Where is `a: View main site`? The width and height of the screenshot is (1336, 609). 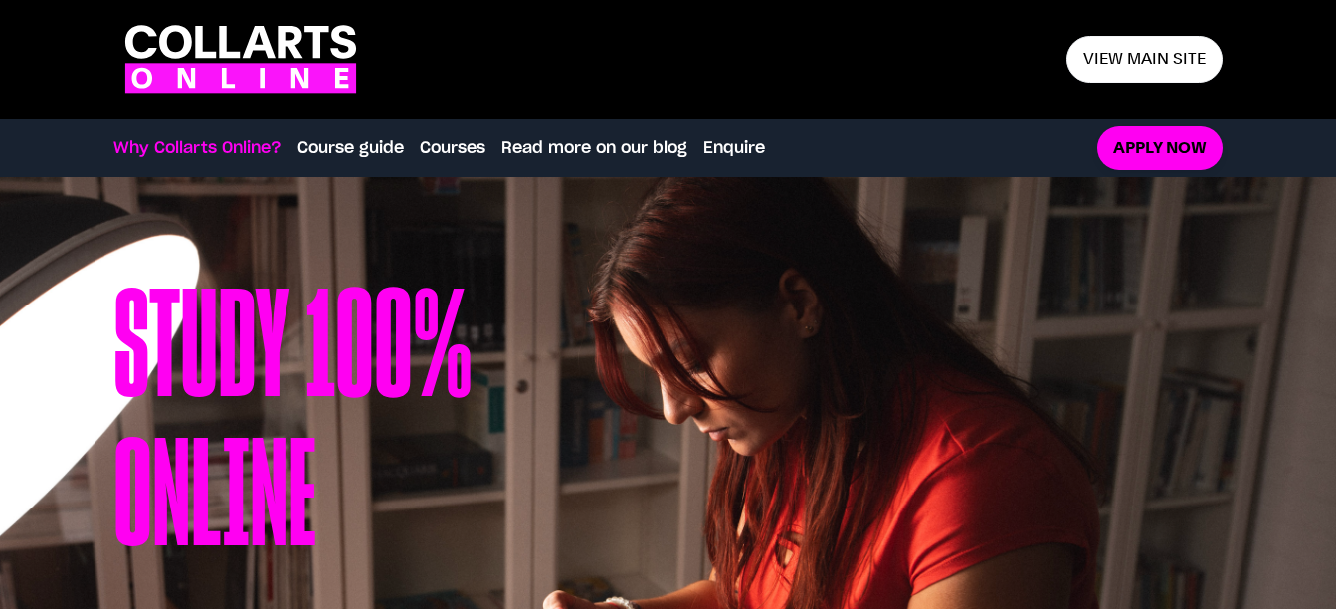 a: View main site is located at coordinates (1144, 59).